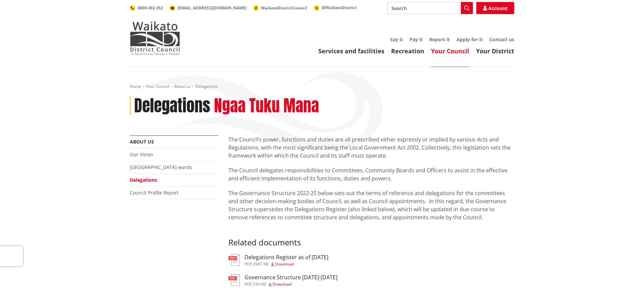 The height and width of the screenshot is (288, 644). What do you see at coordinates (440, 39) in the screenshot?
I see `a: Report it` at bounding box center [440, 39].